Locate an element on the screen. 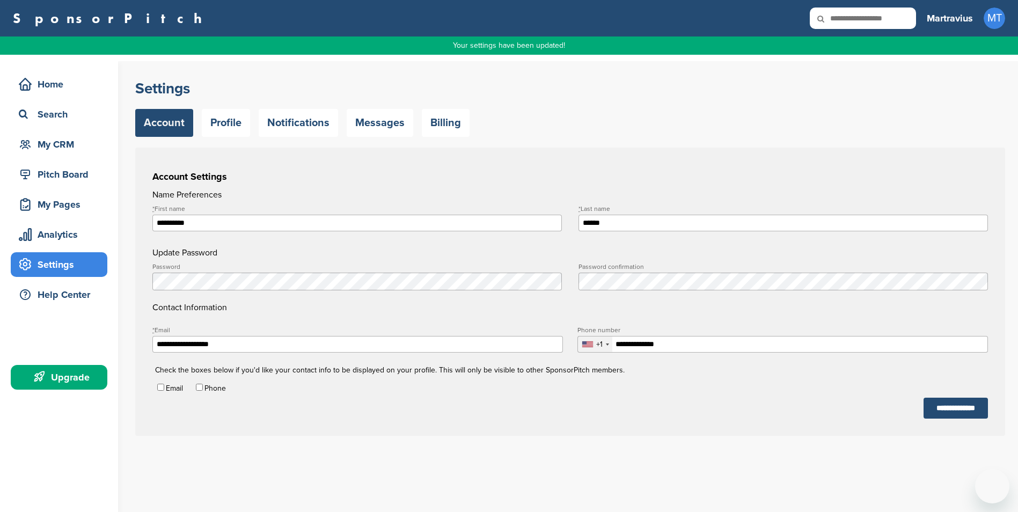 The height and width of the screenshot is (512, 1018). label: Phone number is located at coordinates (782, 330).